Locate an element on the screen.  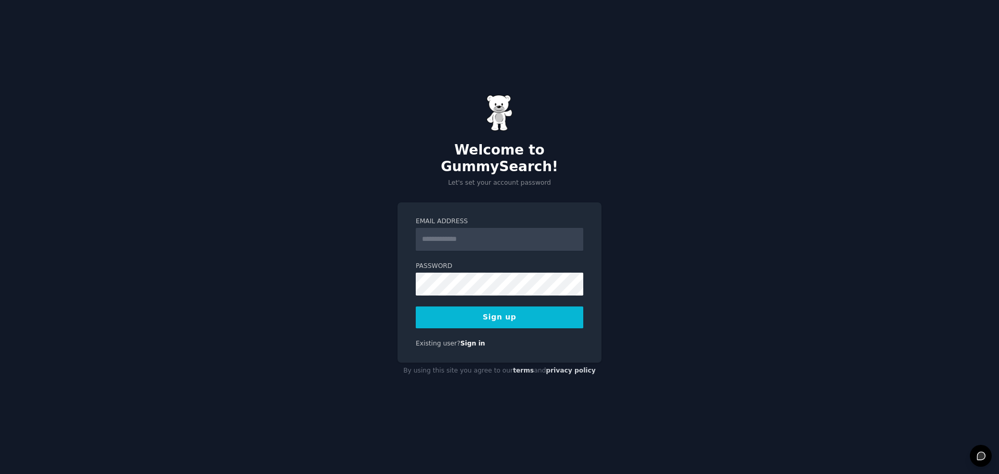
a: terms is located at coordinates (523, 370).